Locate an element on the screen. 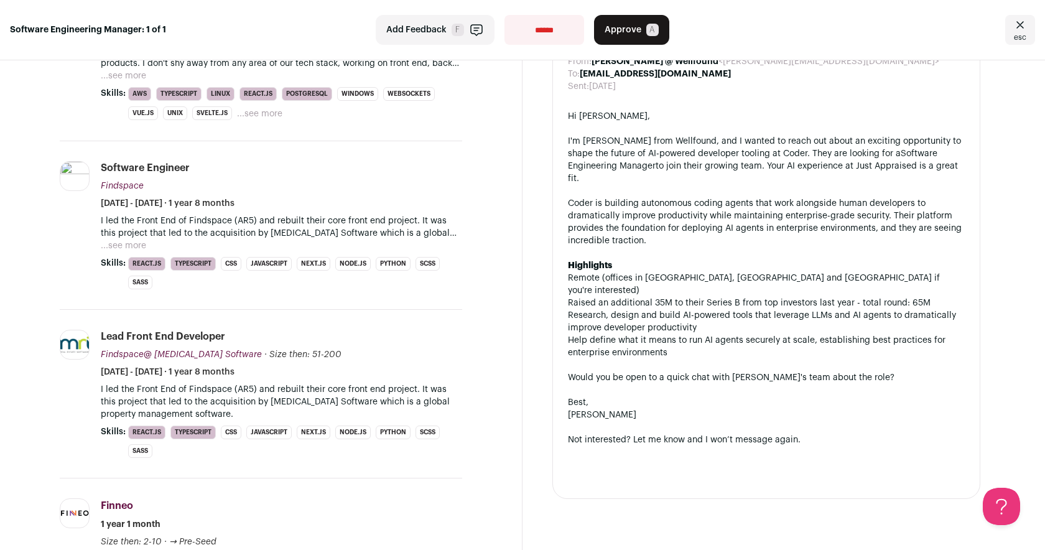 The width and height of the screenshot is (1045, 550). span: Finneo is located at coordinates (117, 506).